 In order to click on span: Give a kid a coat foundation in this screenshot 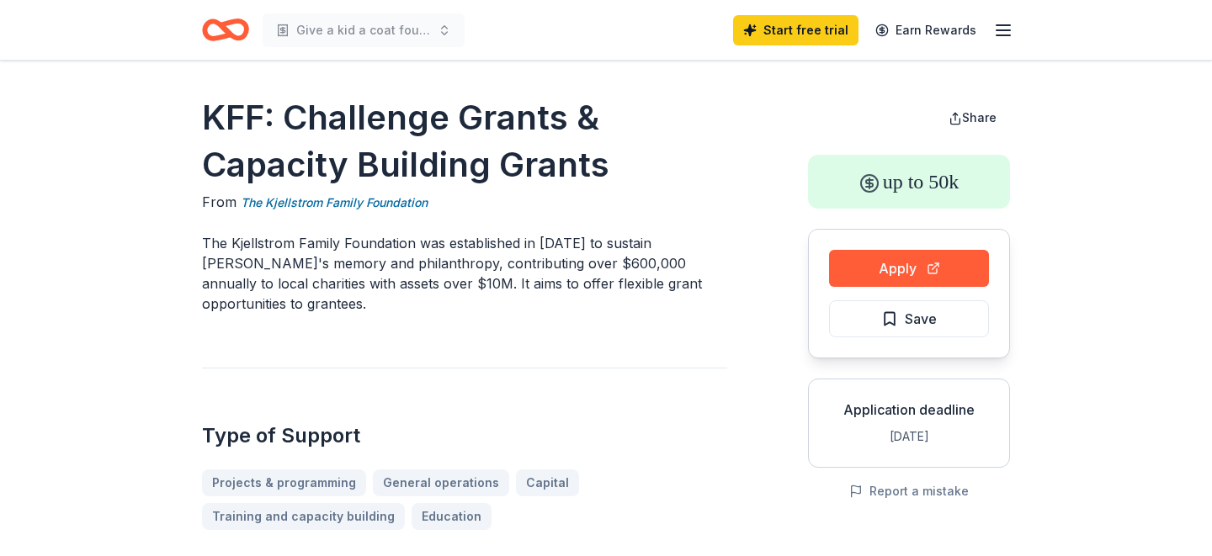, I will do `click(364, 30)`.